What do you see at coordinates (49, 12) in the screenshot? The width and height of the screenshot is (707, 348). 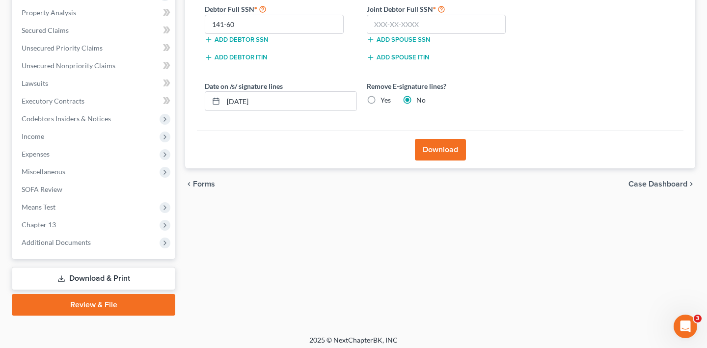 I see `span: Property Analysis` at bounding box center [49, 12].